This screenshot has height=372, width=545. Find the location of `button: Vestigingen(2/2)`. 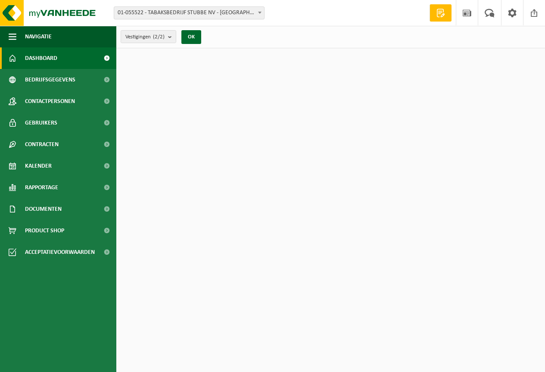

button: Vestigingen(2/2) is located at coordinates (148, 37).